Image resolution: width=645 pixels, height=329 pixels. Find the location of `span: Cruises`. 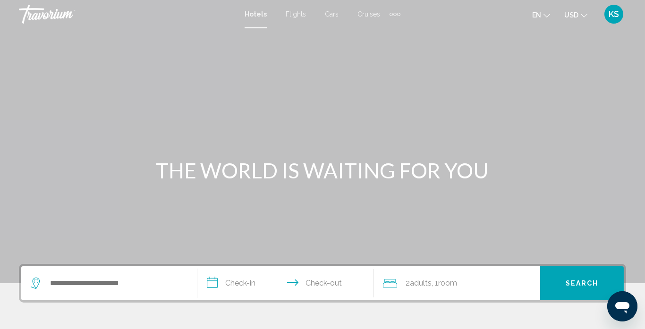

span: Cruises is located at coordinates (369, 14).